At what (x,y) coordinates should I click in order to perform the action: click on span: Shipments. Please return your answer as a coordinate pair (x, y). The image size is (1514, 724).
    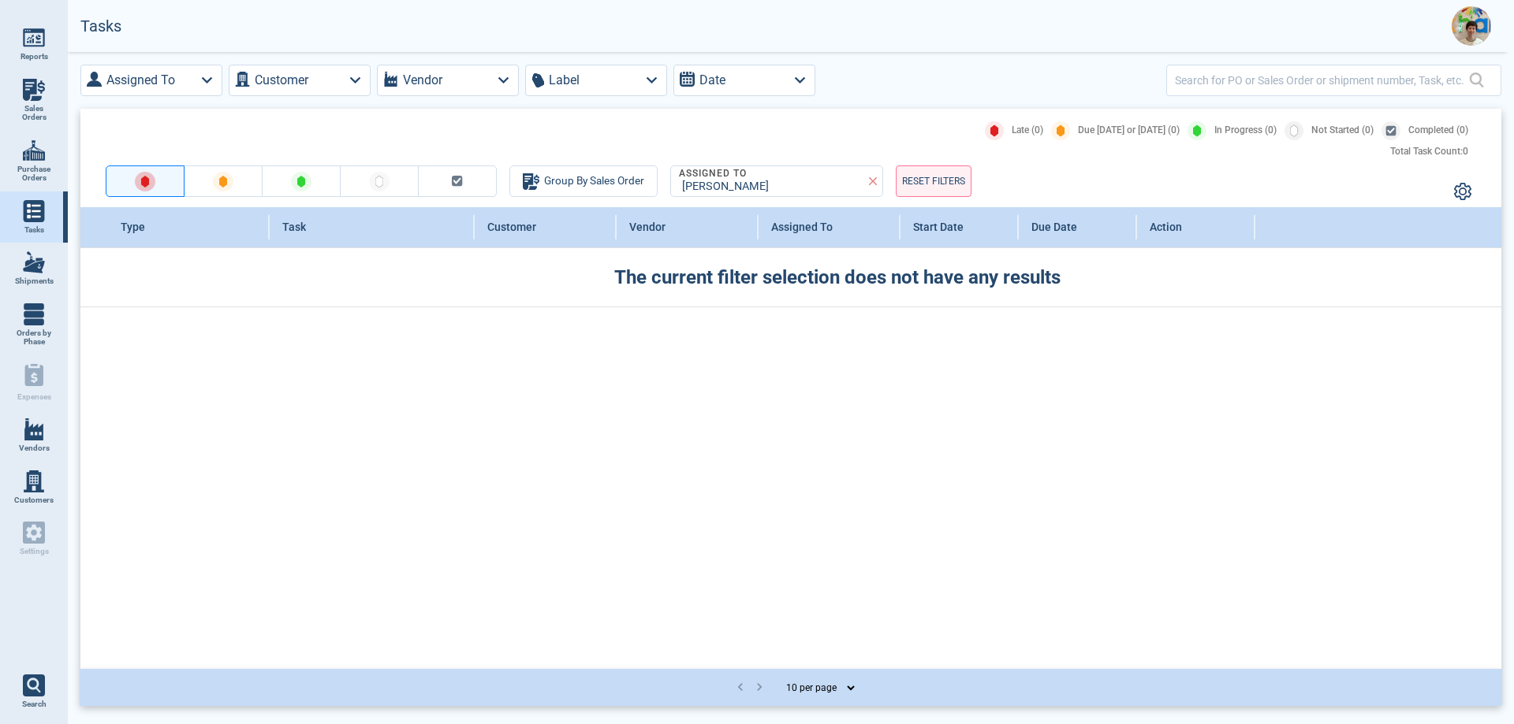
    Looking at the image, I should click on (34, 281).